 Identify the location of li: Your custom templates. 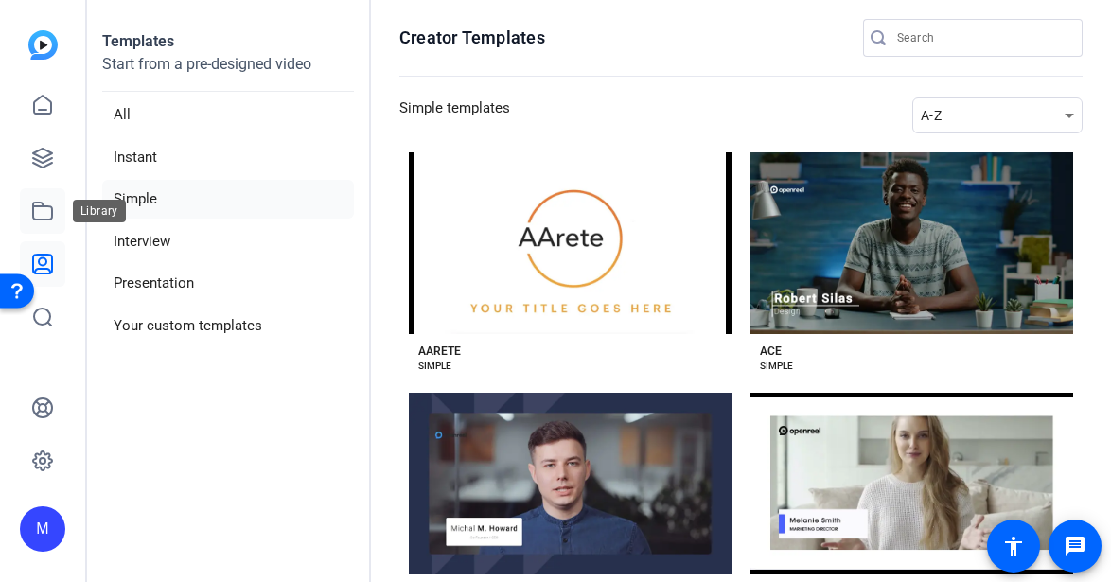
(228, 326).